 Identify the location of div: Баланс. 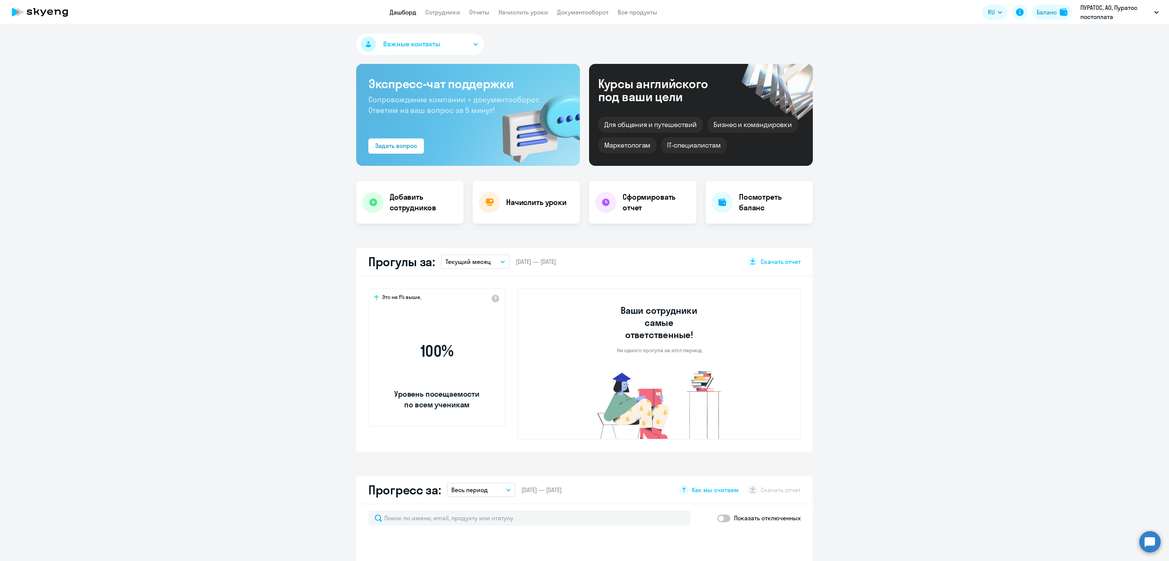
(1046, 12).